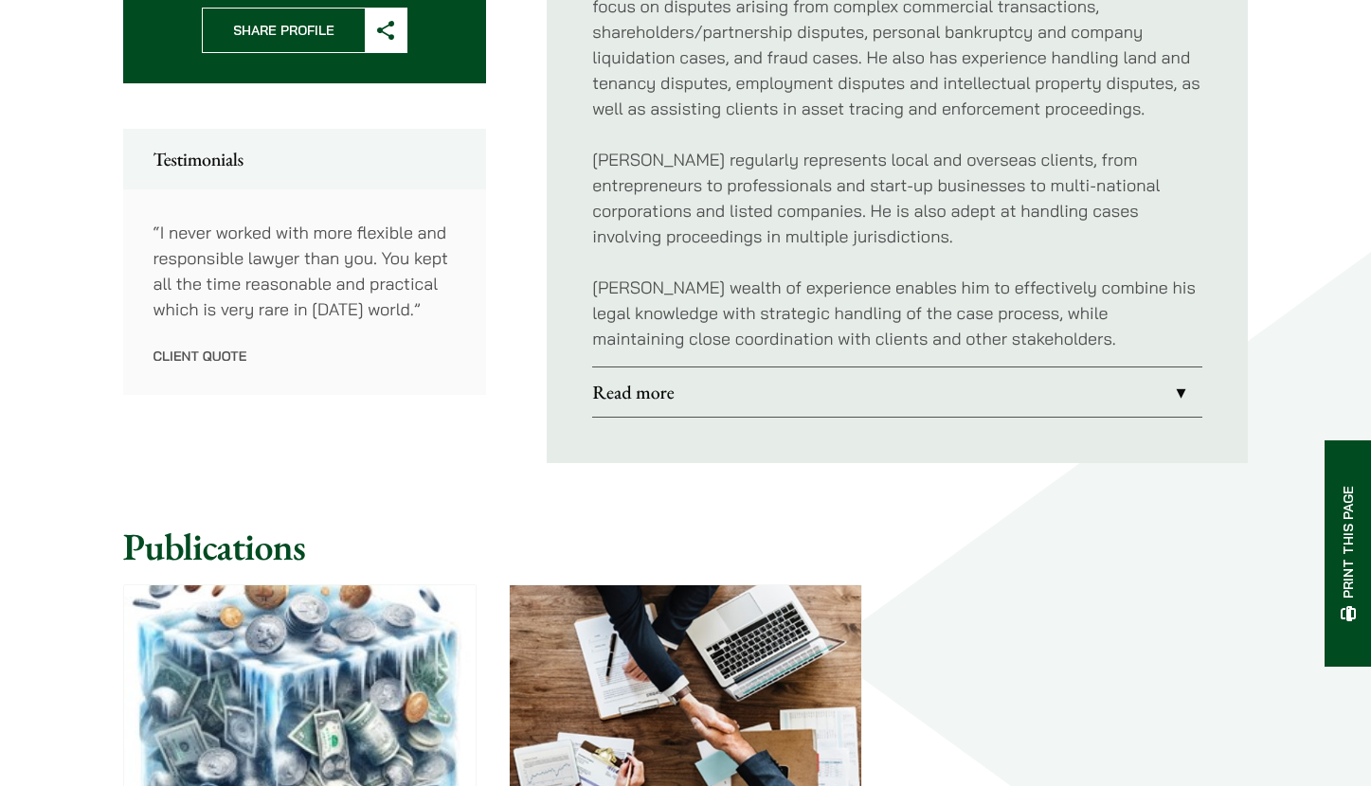  What do you see at coordinates (897, 392) in the screenshot?
I see `a: Read more` at bounding box center [897, 392].